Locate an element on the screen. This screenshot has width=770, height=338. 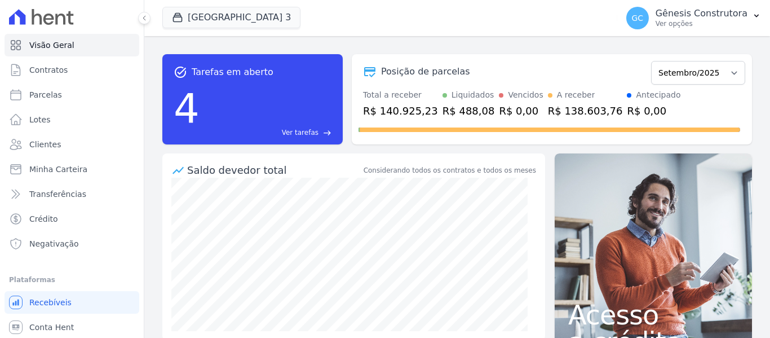
a: Minha Carteira is located at coordinates (72, 169).